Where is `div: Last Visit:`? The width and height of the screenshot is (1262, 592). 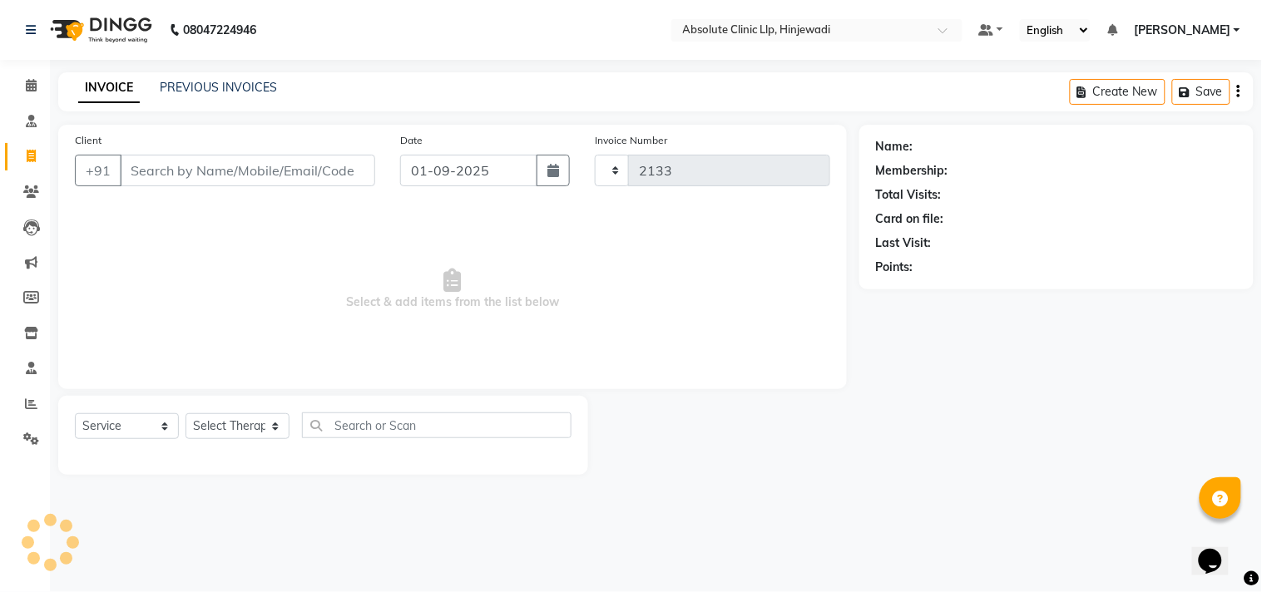 div: Last Visit: is located at coordinates (904, 243).